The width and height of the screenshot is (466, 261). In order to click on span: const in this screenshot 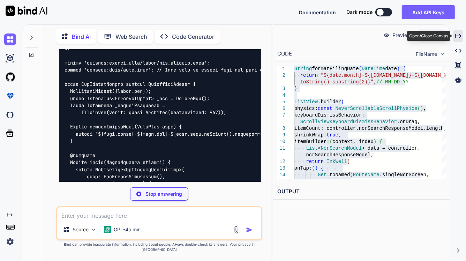, I will do `click(325, 108)`.